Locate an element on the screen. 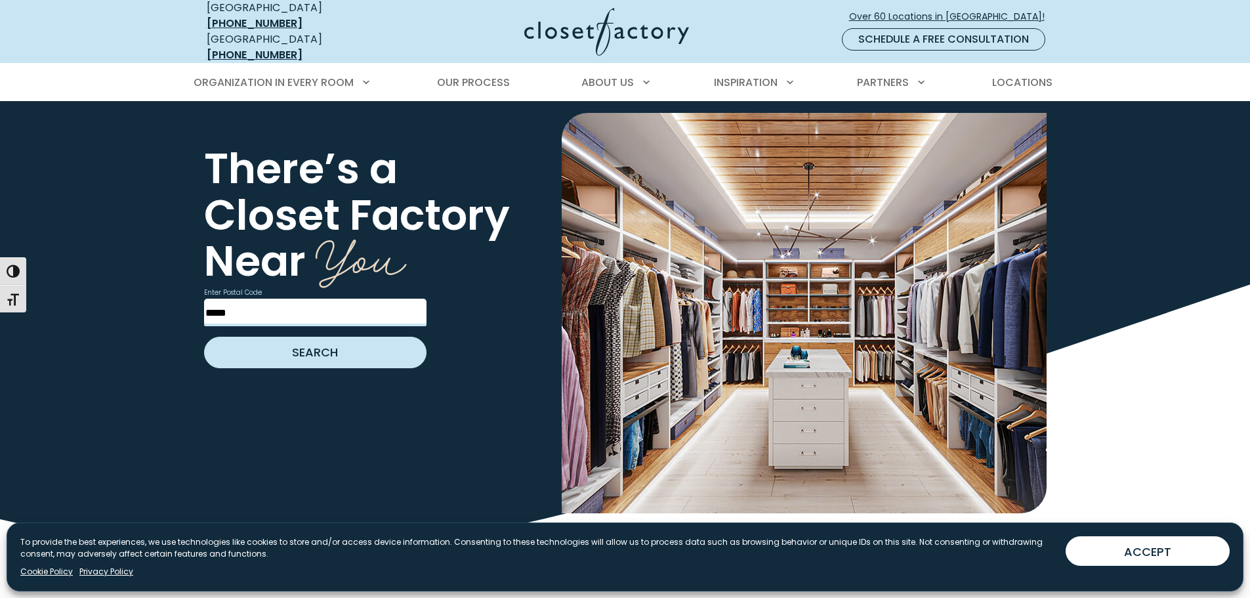 This screenshot has height=598, width=1250. label: Enter Postal Code is located at coordinates (233, 293).